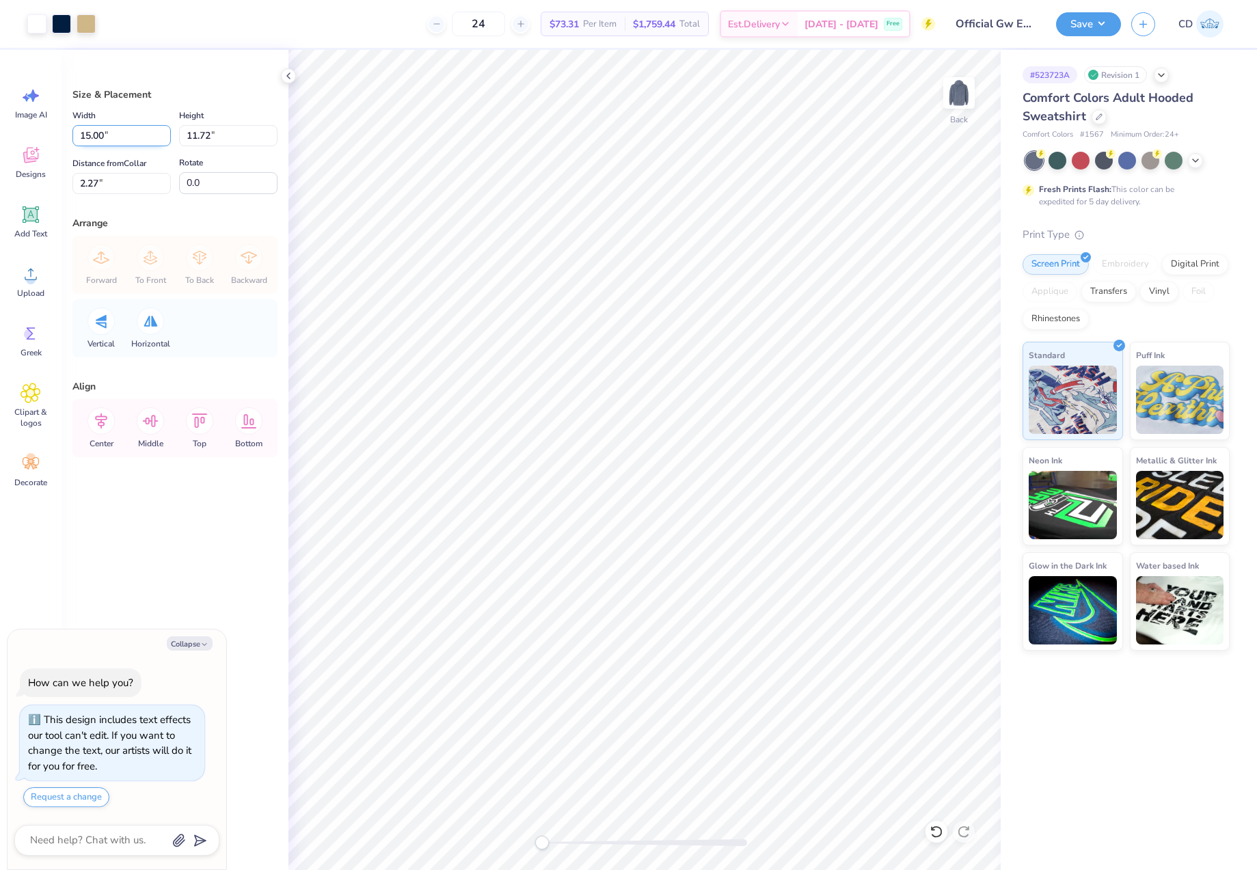 The width and height of the screenshot is (1257, 870). What do you see at coordinates (31, 234) in the screenshot?
I see `span: Add Text` at bounding box center [31, 234].